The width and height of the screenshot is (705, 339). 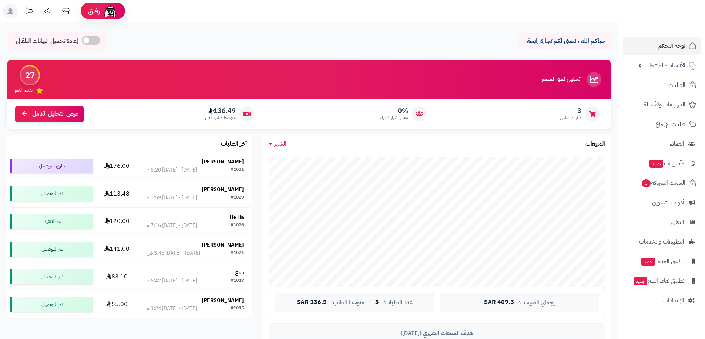 I want to click on td: 83.10, so click(x=117, y=277).